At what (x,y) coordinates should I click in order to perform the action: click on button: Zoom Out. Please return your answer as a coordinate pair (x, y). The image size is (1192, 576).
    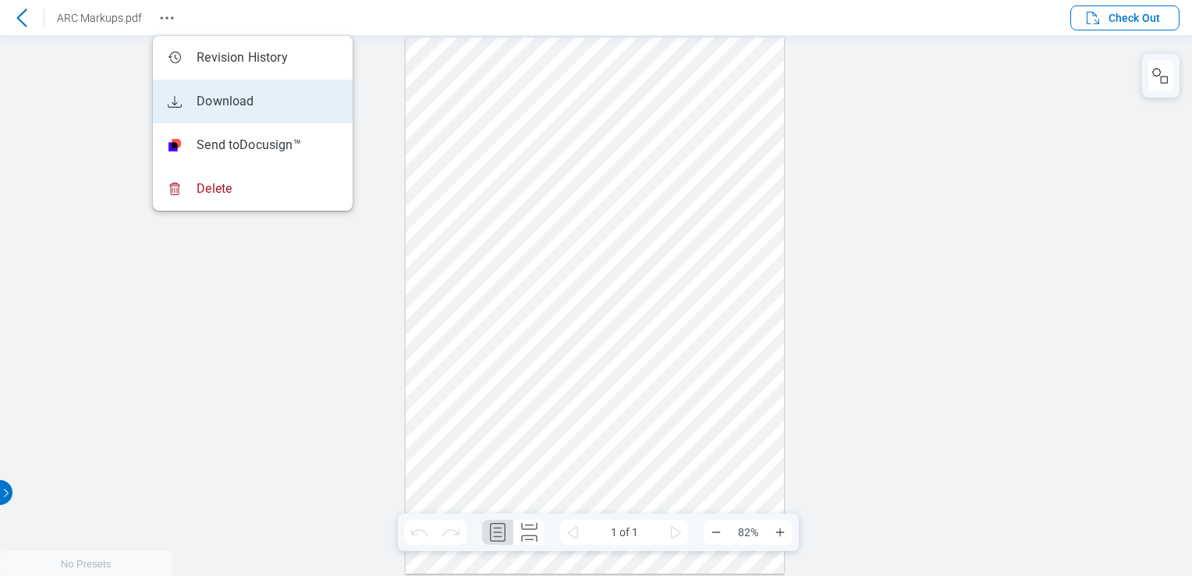
    Looking at the image, I should click on (716, 532).